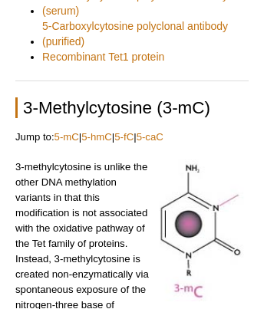 This screenshot has width=264, height=309. What do you see at coordinates (137, 34) in the screenshot?
I see `a: 5-Carboxylcytosine polyclonal antibody (purified)` at bounding box center [137, 34].